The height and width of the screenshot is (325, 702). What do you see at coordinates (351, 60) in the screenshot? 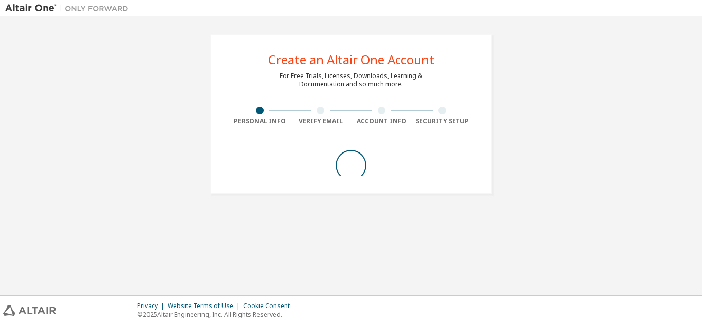
I see `div: Create an Altair One Account` at bounding box center [351, 60].